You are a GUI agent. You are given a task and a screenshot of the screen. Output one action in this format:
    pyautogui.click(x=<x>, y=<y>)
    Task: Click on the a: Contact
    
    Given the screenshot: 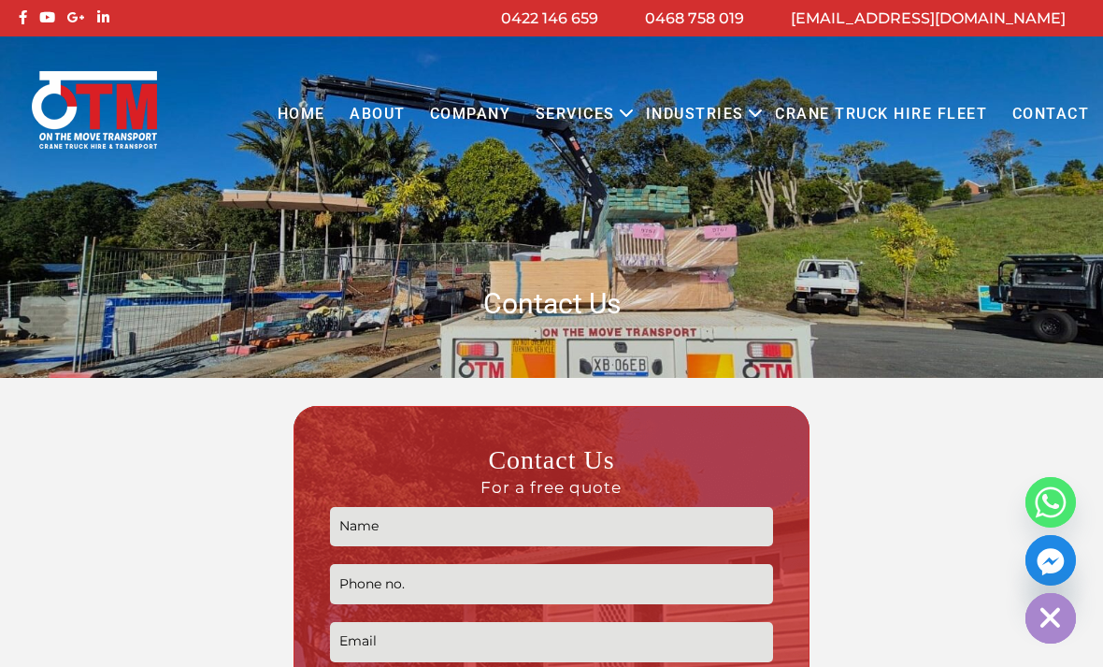 What is the action you would take?
    pyautogui.click(x=1050, y=113)
    